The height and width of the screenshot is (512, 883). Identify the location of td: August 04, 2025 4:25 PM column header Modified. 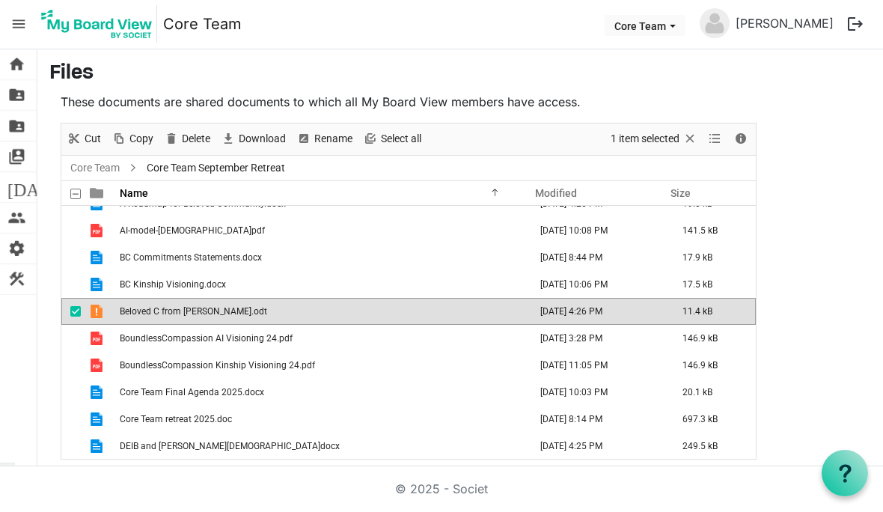
(602, 447).